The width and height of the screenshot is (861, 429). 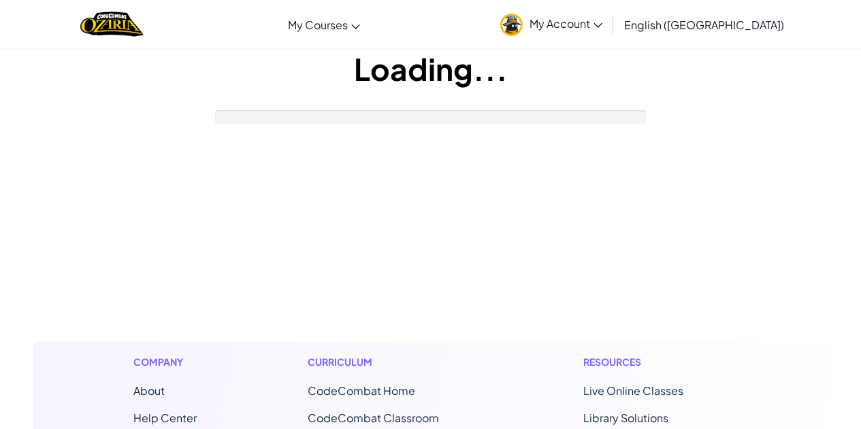 I want to click on h1: Resources, so click(x=655, y=362).